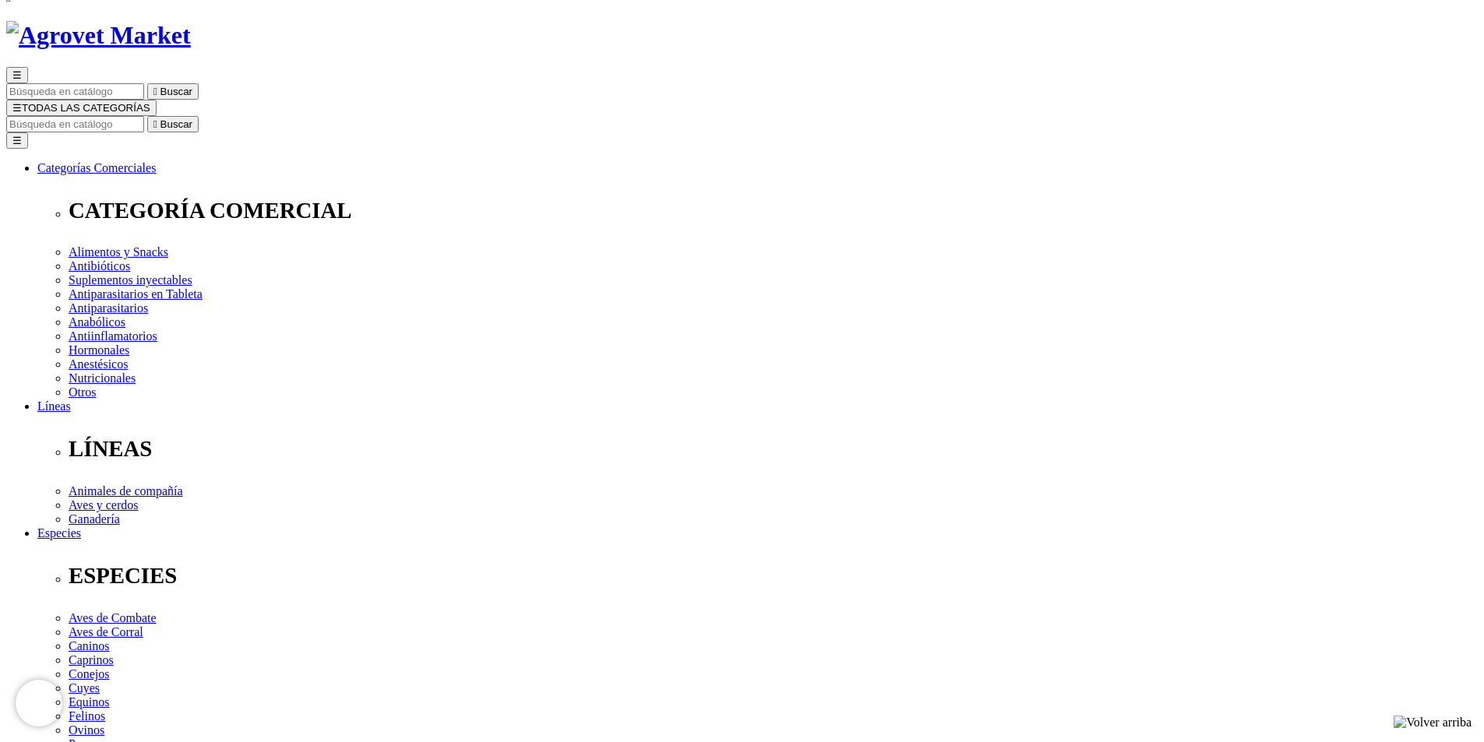 The width and height of the screenshot is (1484, 742). I want to click on span: Animales de compañía, so click(125, 491).